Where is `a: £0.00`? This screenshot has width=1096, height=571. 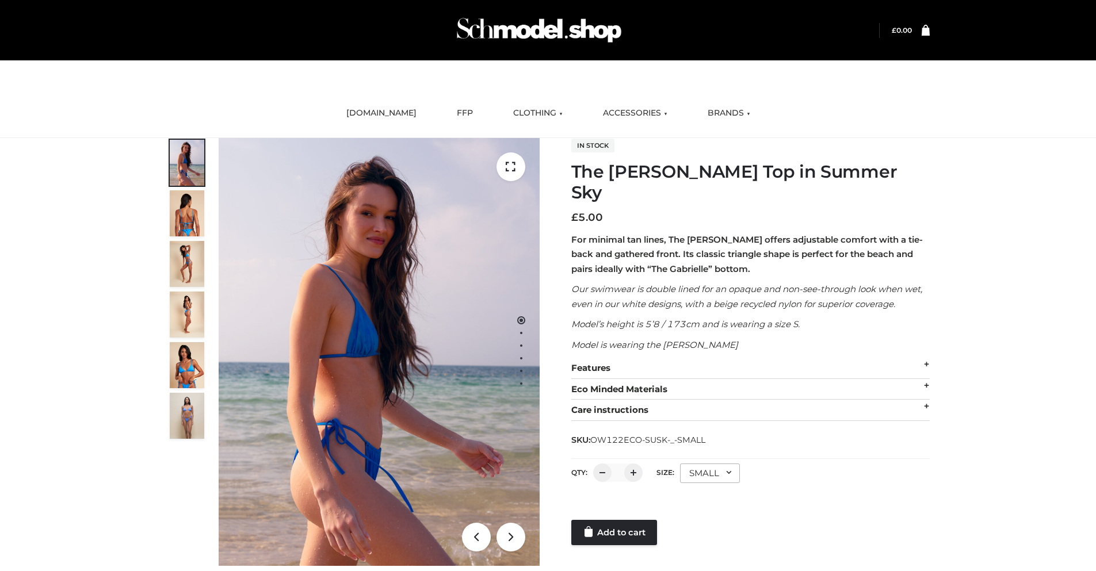 a: £0.00 is located at coordinates (902, 30).